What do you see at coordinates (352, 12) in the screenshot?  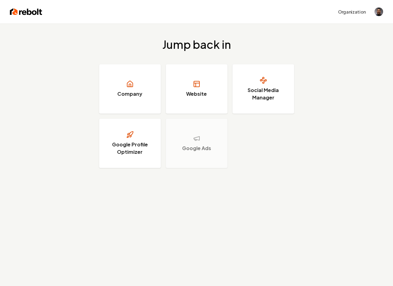 I see `button: Organization` at bounding box center [352, 12].